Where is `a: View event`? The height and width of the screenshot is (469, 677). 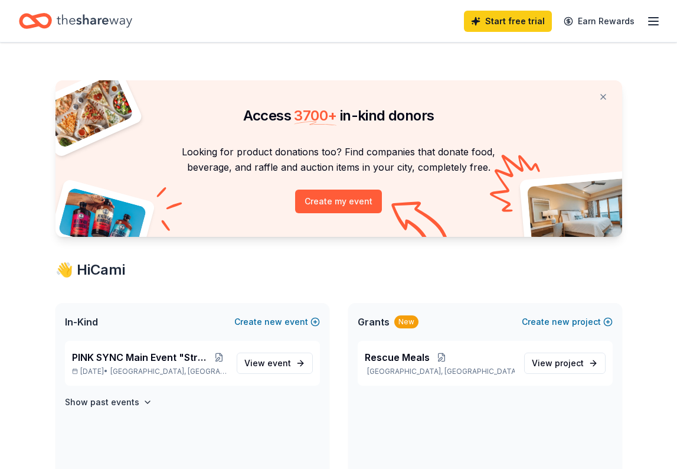
a: View event is located at coordinates (275, 363).